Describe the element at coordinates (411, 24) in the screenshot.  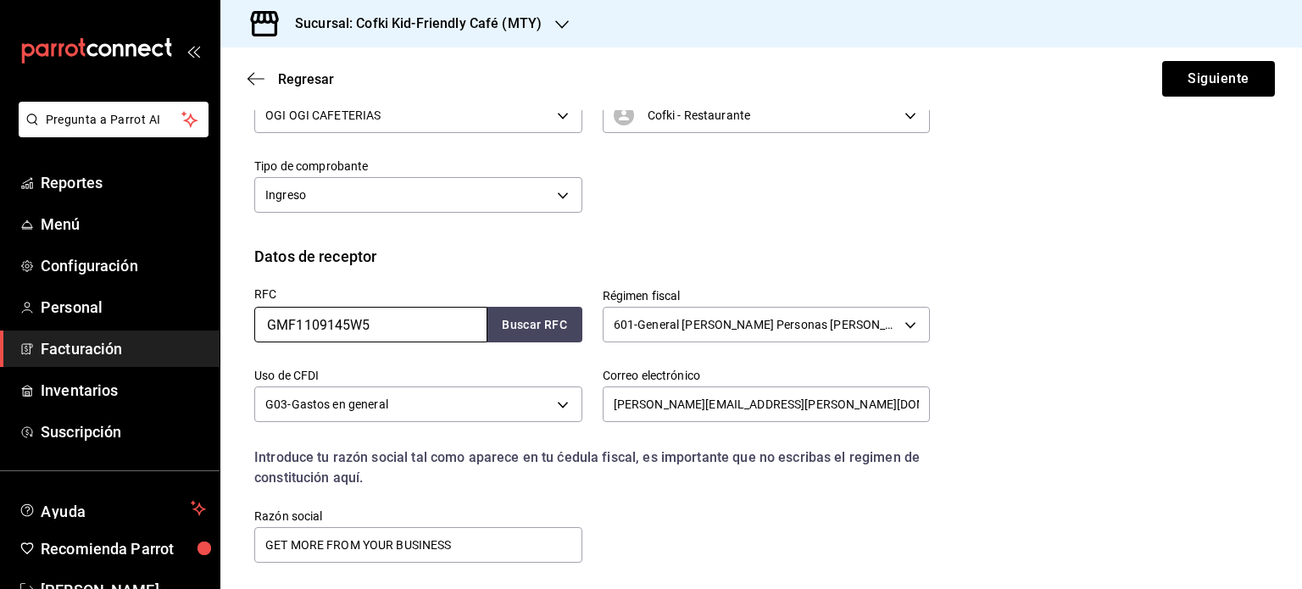
I see `h3: Sucursal: Cofki Kid-Friendly Café (MTY)` at that location.